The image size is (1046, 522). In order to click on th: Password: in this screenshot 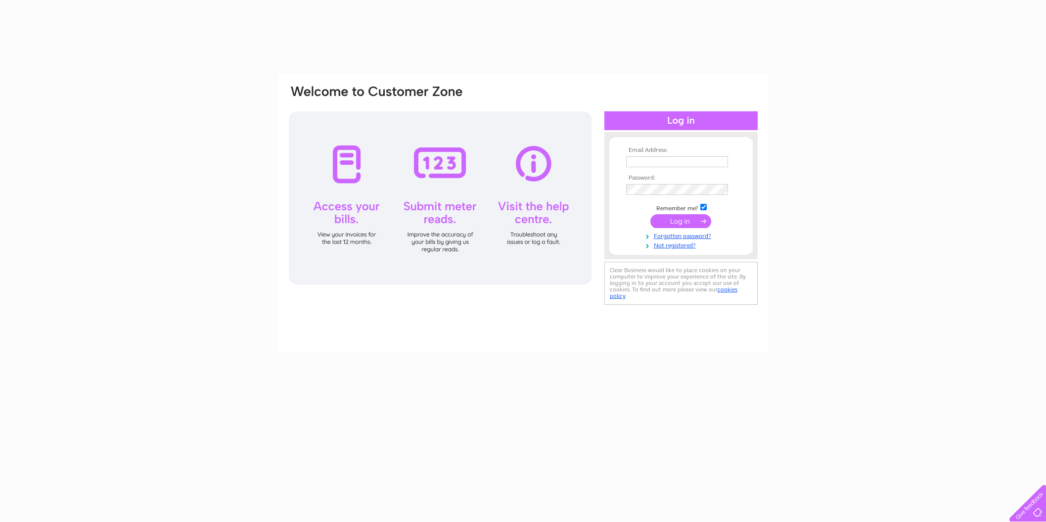, I will do `click(681, 178)`.